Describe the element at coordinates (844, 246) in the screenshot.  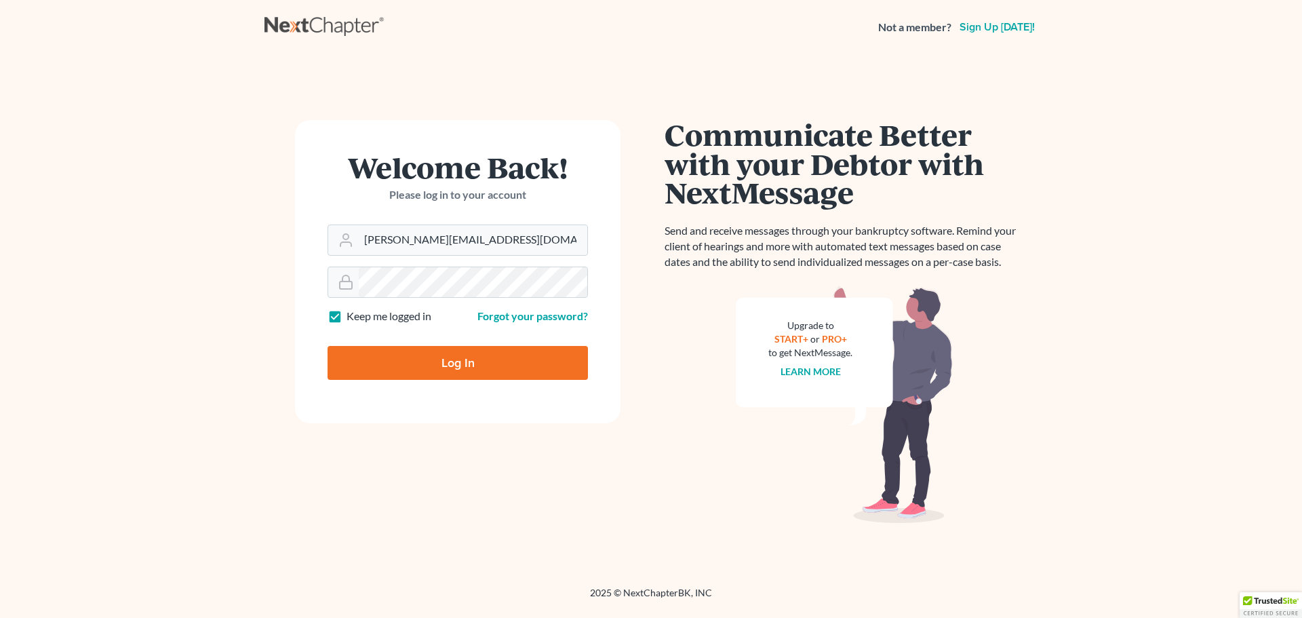
I see `p: Send and receive messages through your bankruptcy software. Remind your client of hearings and mo...` at that location.